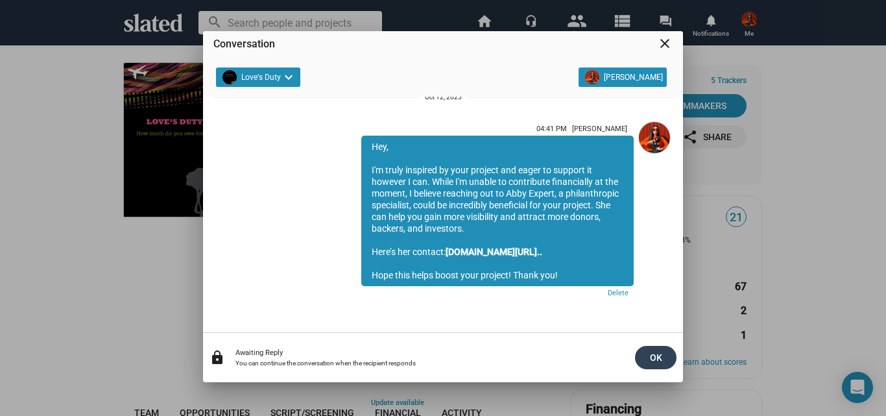  Describe the element at coordinates (498, 211) in the screenshot. I see `div: Hey, I'm truly inspired by your project and eager to support it however I can. While I'm unable t...` at that location.